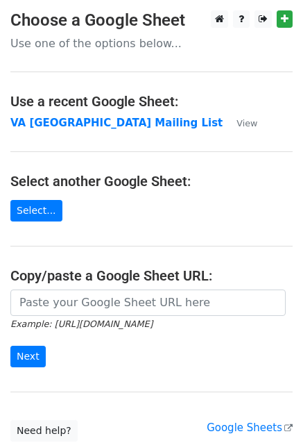 The width and height of the screenshot is (303, 443). What do you see at coordinates (148, 303) in the screenshot?
I see `input: Paste your Google Sheet URL here` at bounding box center [148, 303].